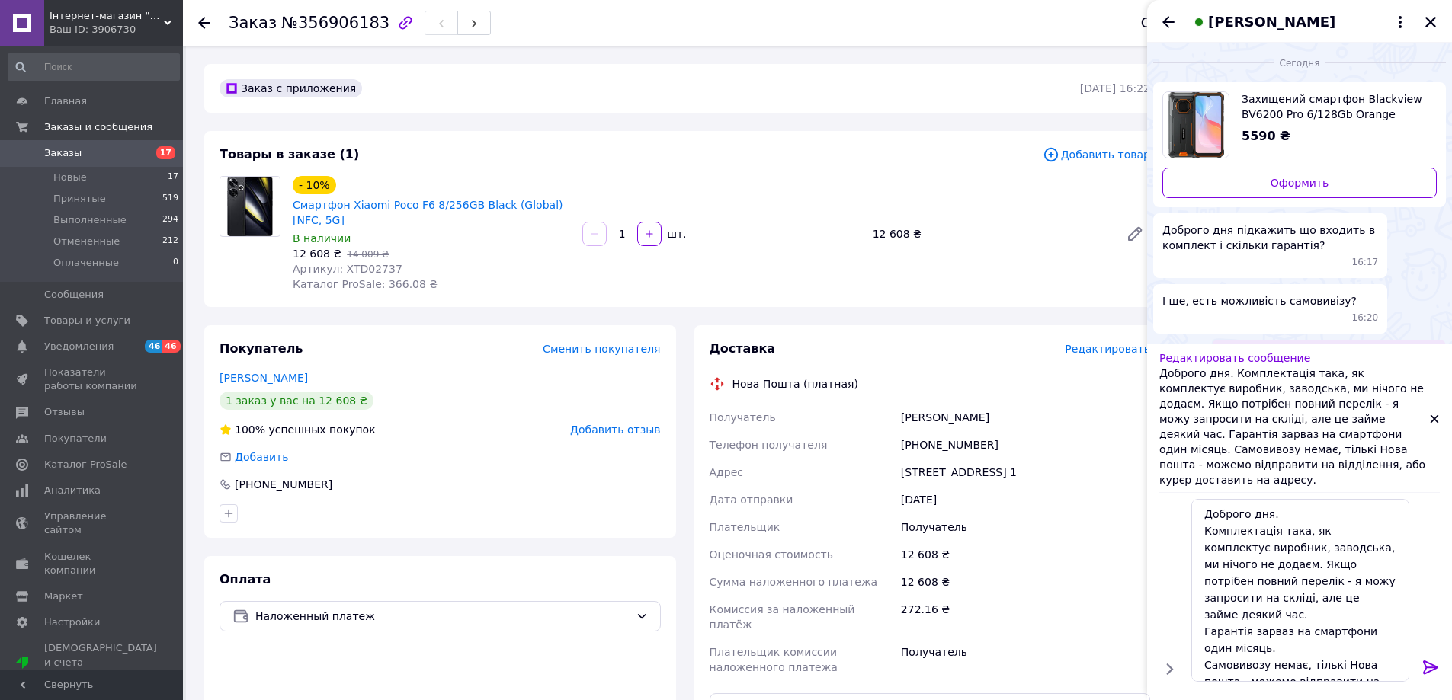 This screenshot has height=700, width=1452. What do you see at coordinates (675, 234) in the screenshot?
I see `div: шт.` at bounding box center [675, 234].